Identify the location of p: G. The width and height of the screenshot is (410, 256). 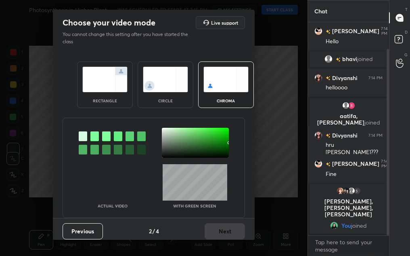
(406, 55).